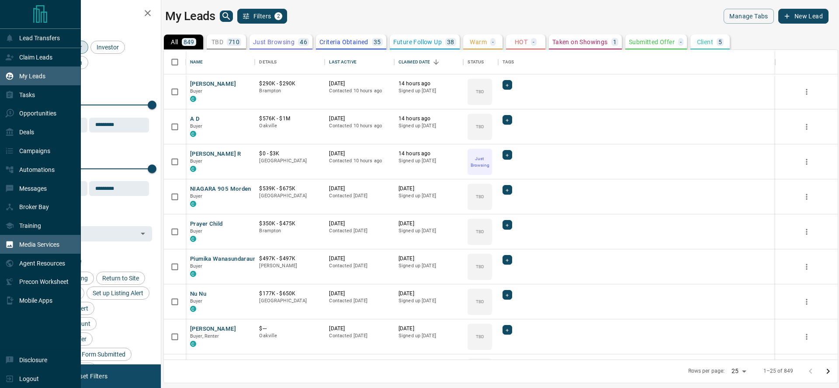  Describe the element at coordinates (290, 188) in the screenshot. I see `p: $539K - $675K` at that location.